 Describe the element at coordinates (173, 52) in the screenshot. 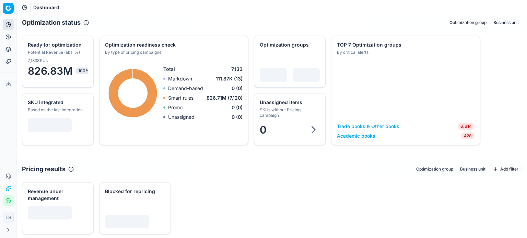

I see `div: By type of pricing campaigns` at that location.